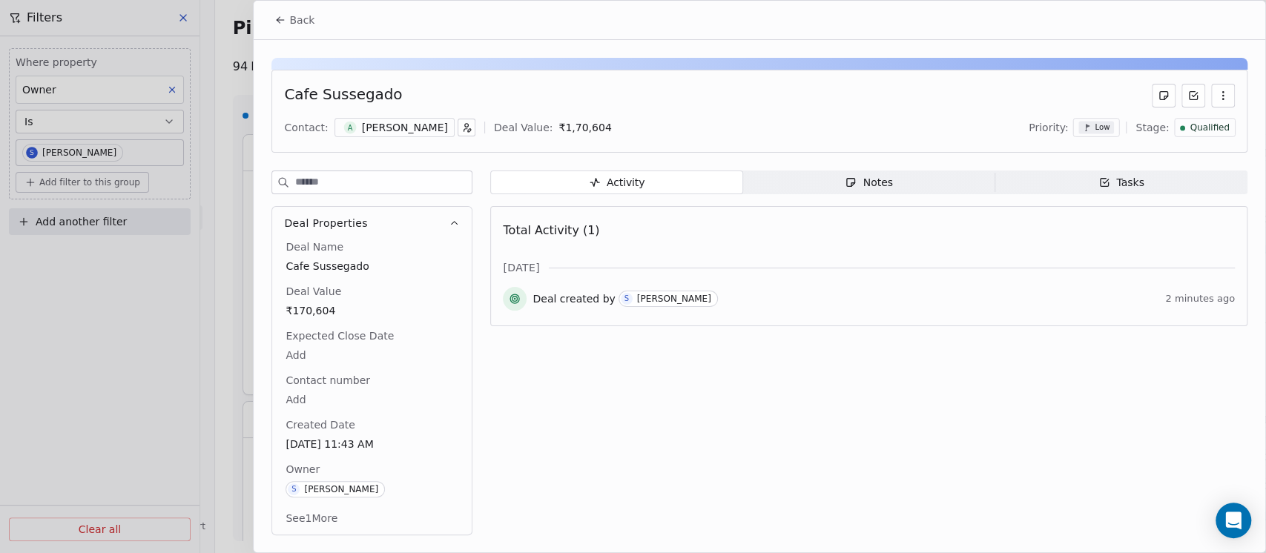 This screenshot has width=1266, height=553. What do you see at coordinates (315, 247) in the screenshot?
I see `span: Deal Name` at bounding box center [315, 247].